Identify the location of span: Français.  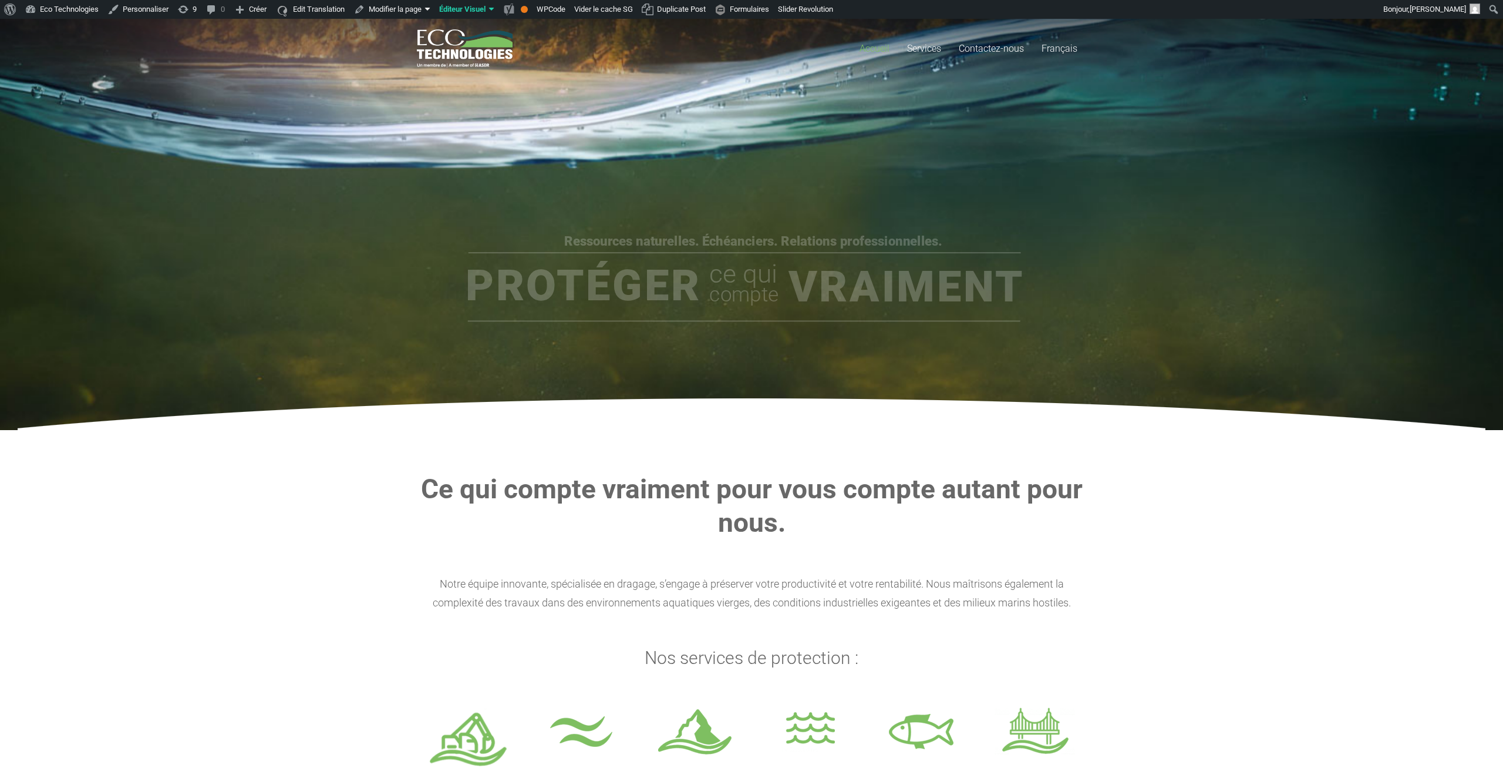
(1059, 48).